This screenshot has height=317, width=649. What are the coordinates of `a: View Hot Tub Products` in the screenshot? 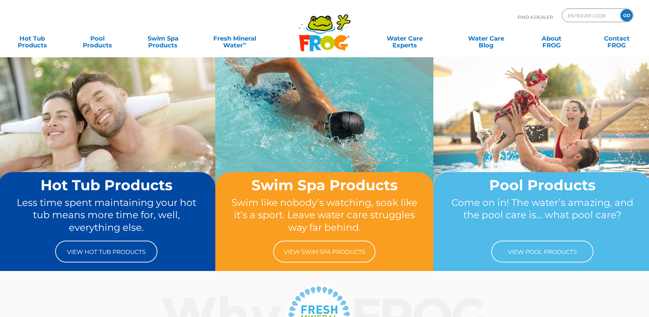 It's located at (106, 251).